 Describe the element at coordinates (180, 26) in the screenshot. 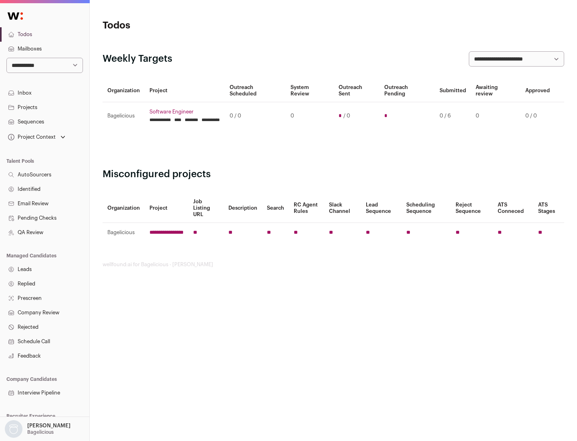

I see `h1: Todos` at that location.